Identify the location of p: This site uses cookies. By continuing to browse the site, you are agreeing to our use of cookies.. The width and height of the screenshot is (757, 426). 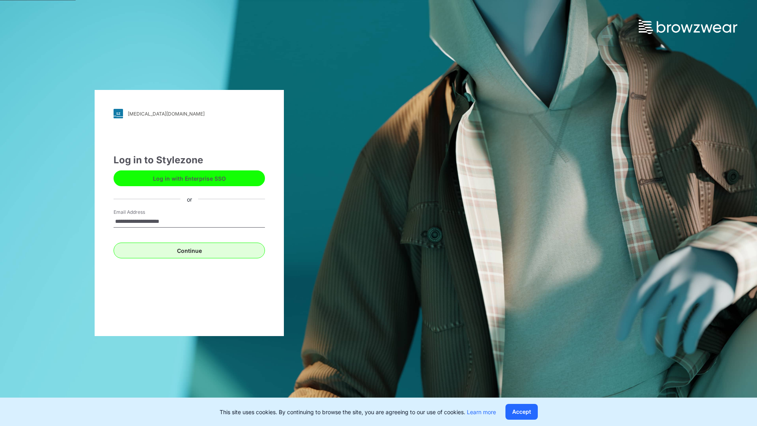
(357, 411).